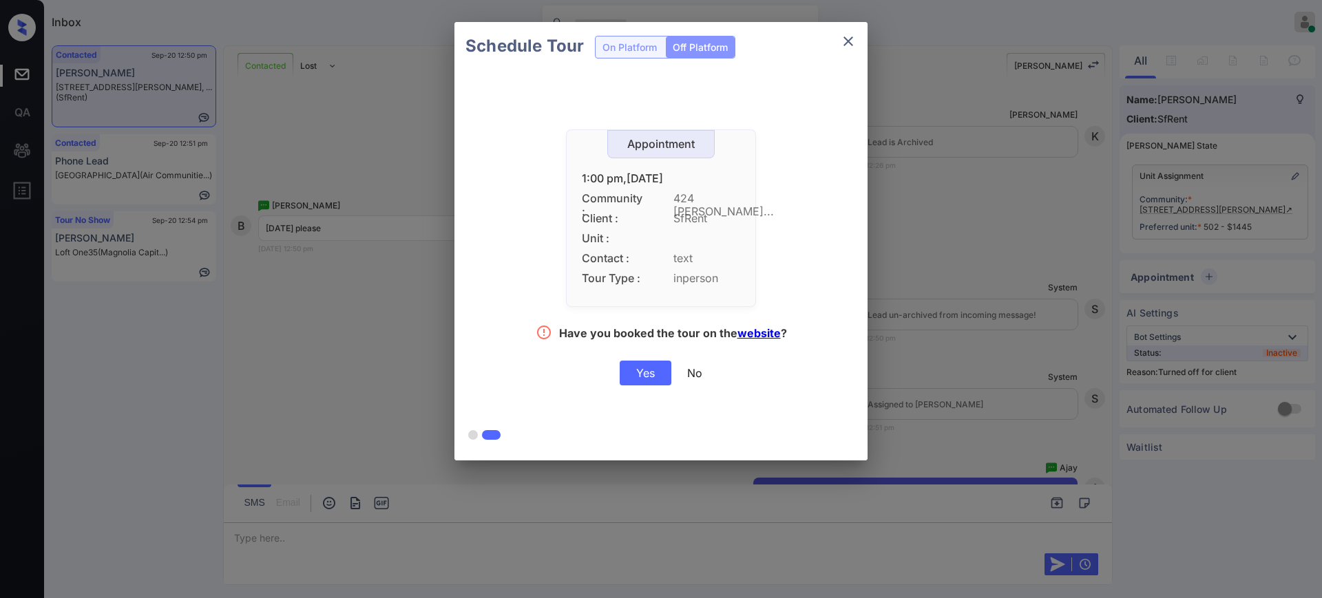 The height and width of the screenshot is (598, 1322). What do you see at coordinates (524, 46) in the screenshot?
I see `h2: Schedule Tour` at bounding box center [524, 46].